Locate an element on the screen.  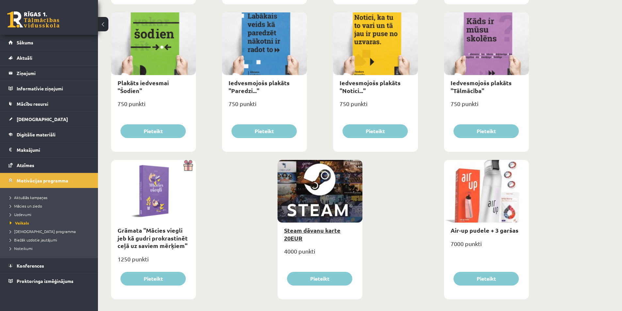
a: Maksājumi is located at coordinates (49, 150).